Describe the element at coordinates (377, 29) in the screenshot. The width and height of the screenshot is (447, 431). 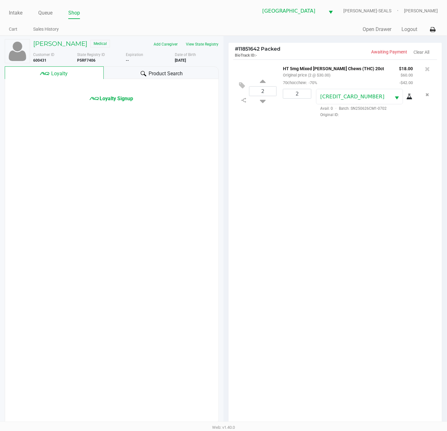
I see `button: Open Drawer` at that location.